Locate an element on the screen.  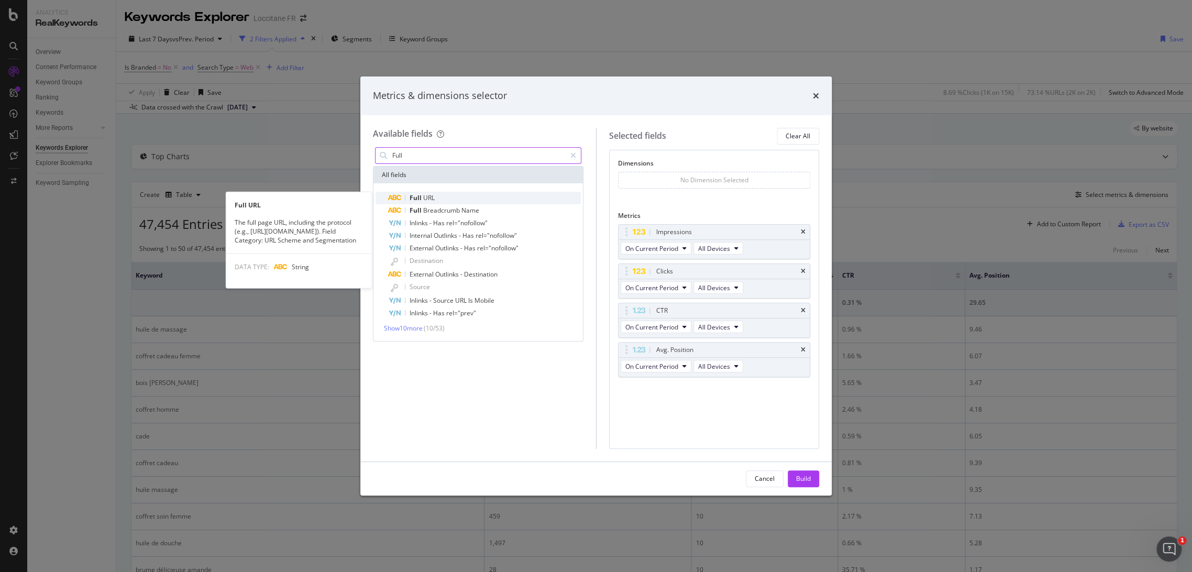
span: Show 10 more is located at coordinates (403, 328).